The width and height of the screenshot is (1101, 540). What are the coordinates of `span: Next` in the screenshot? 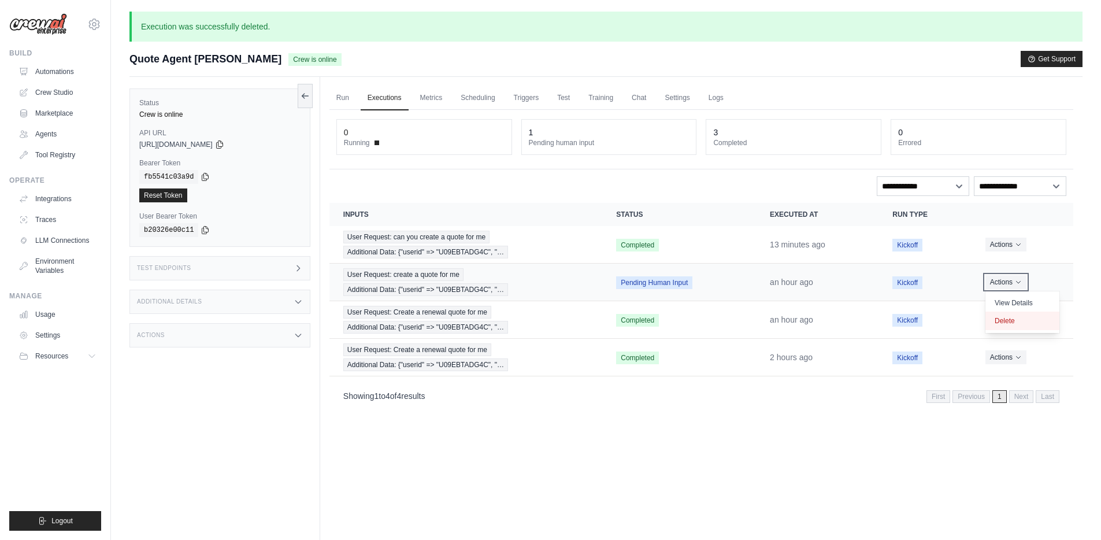 It's located at (1021, 396).